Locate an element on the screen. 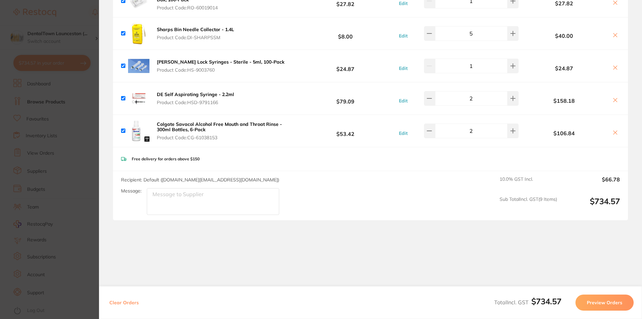 Image resolution: width=642 pixels, height=319 pixels. span: Product Code: DI-SHARPSSM is located at coordinates (195, 37).